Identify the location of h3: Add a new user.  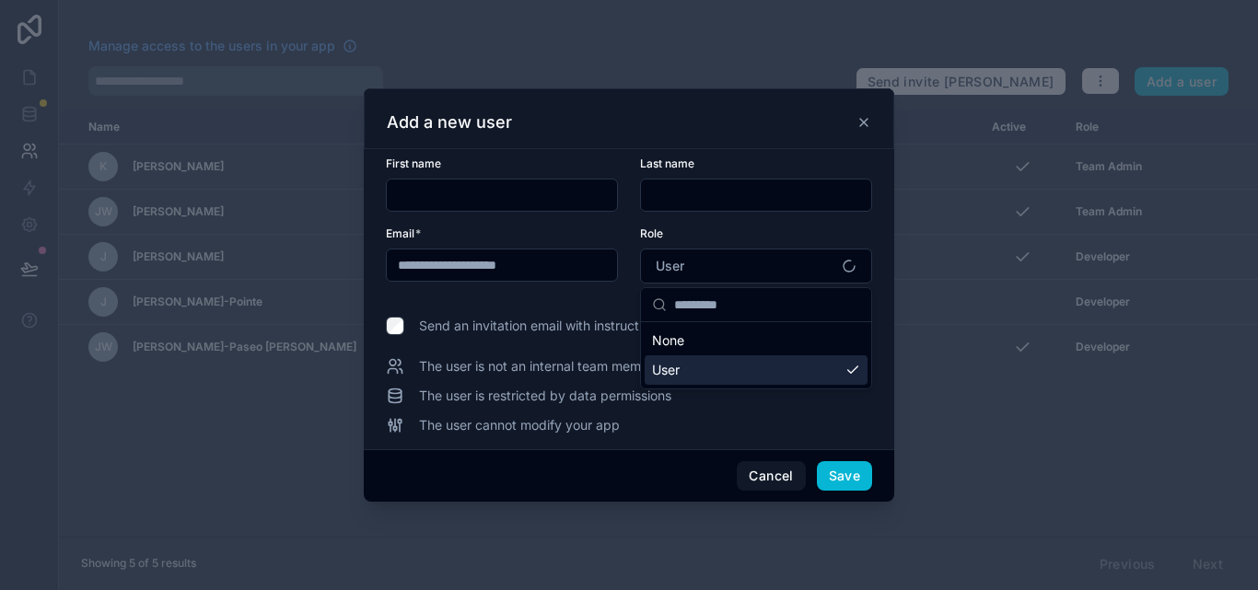
(449, 122).